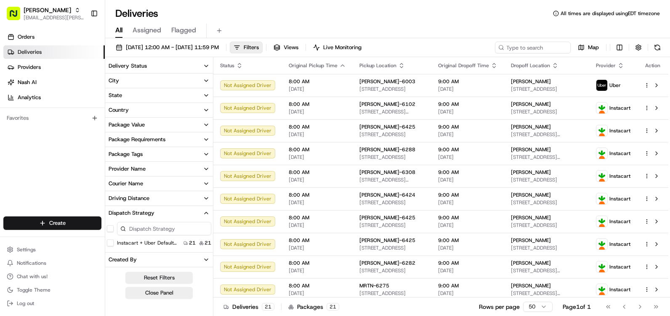 This screenshot has width=670, height=316. Describe the element at coordinates (615, 85) in the screenshot. I see `span: Uber` at that location.